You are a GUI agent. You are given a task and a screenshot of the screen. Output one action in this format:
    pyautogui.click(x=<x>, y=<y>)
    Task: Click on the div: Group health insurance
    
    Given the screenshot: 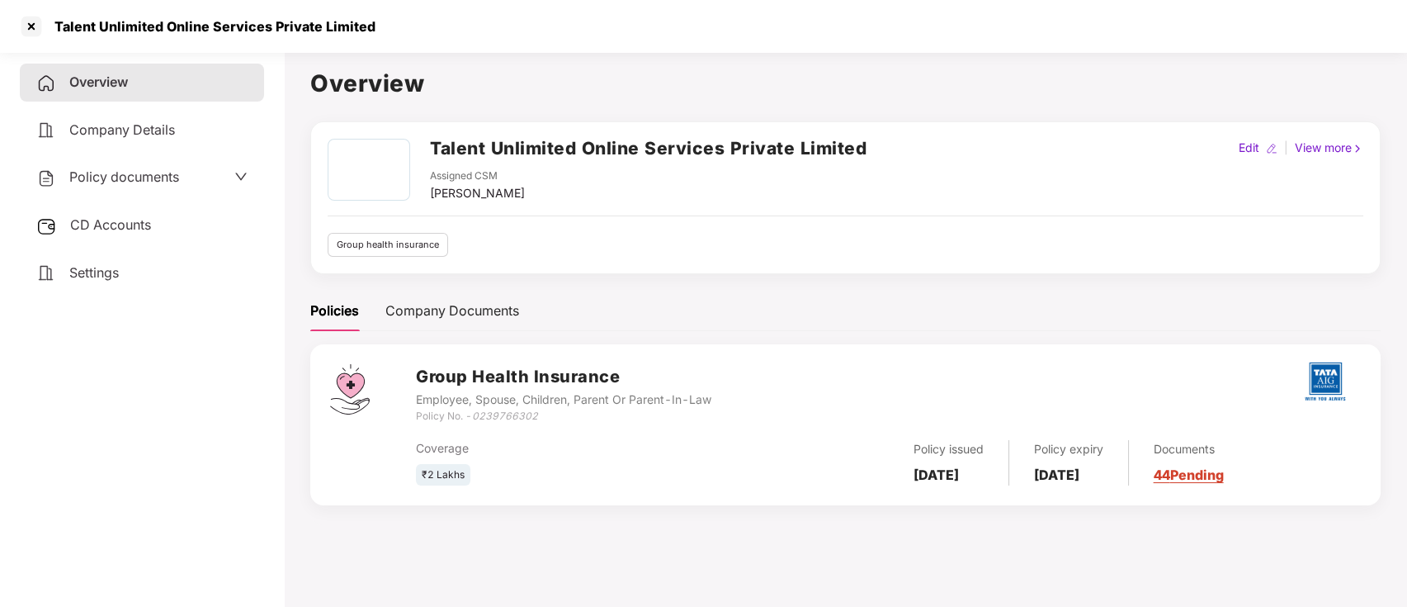 What is the action you would take?
    pyautogui.click(x=388, y=244)
    